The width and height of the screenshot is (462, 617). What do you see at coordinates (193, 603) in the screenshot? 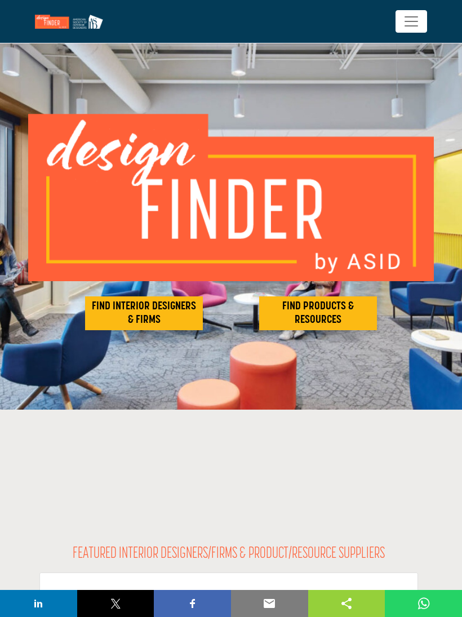
I see `img: facebook sharing button` at bounding box center [193, 603].